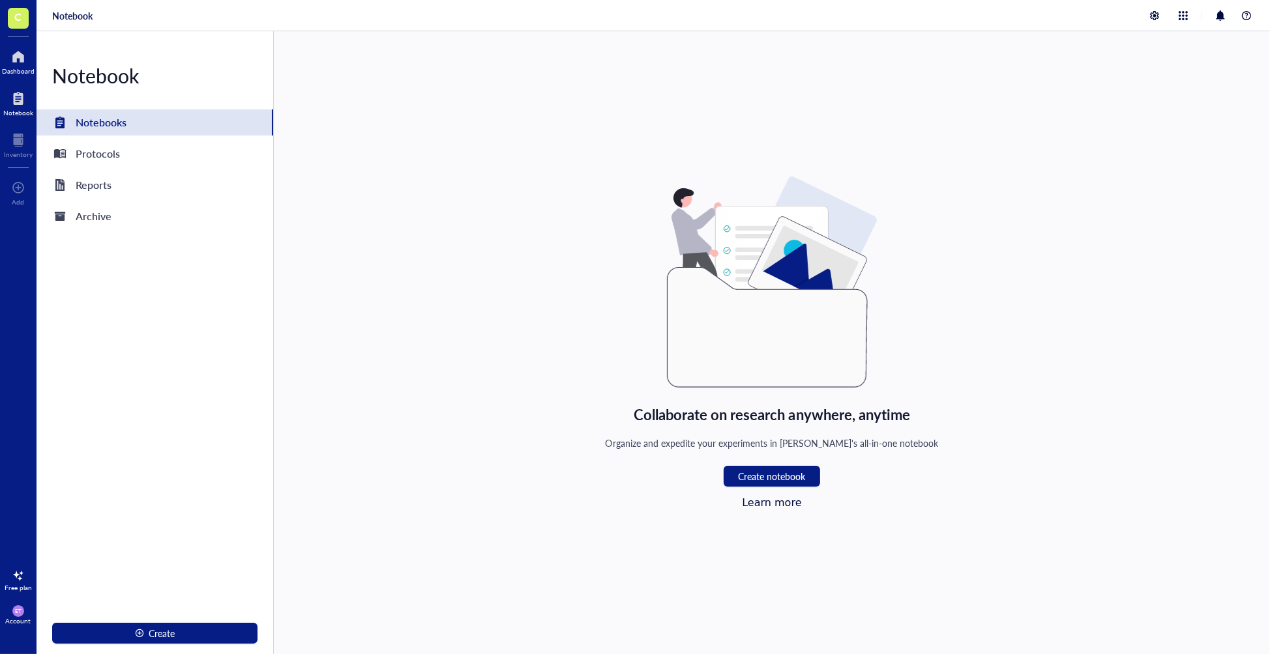 This screenshot has width=1270, height=654. I want to click on a: Reports, so click(154, 185).